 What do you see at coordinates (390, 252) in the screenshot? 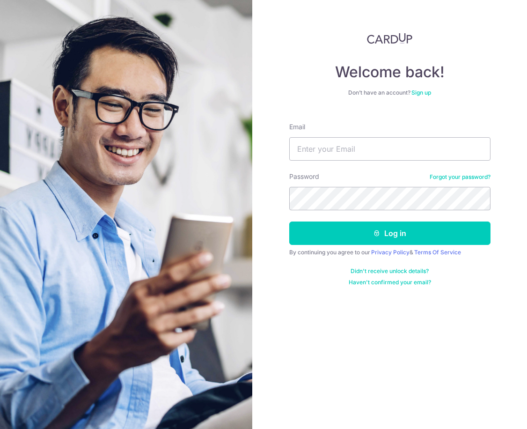
I see `a: Privacy Policy` at bounding box center [390, 252].